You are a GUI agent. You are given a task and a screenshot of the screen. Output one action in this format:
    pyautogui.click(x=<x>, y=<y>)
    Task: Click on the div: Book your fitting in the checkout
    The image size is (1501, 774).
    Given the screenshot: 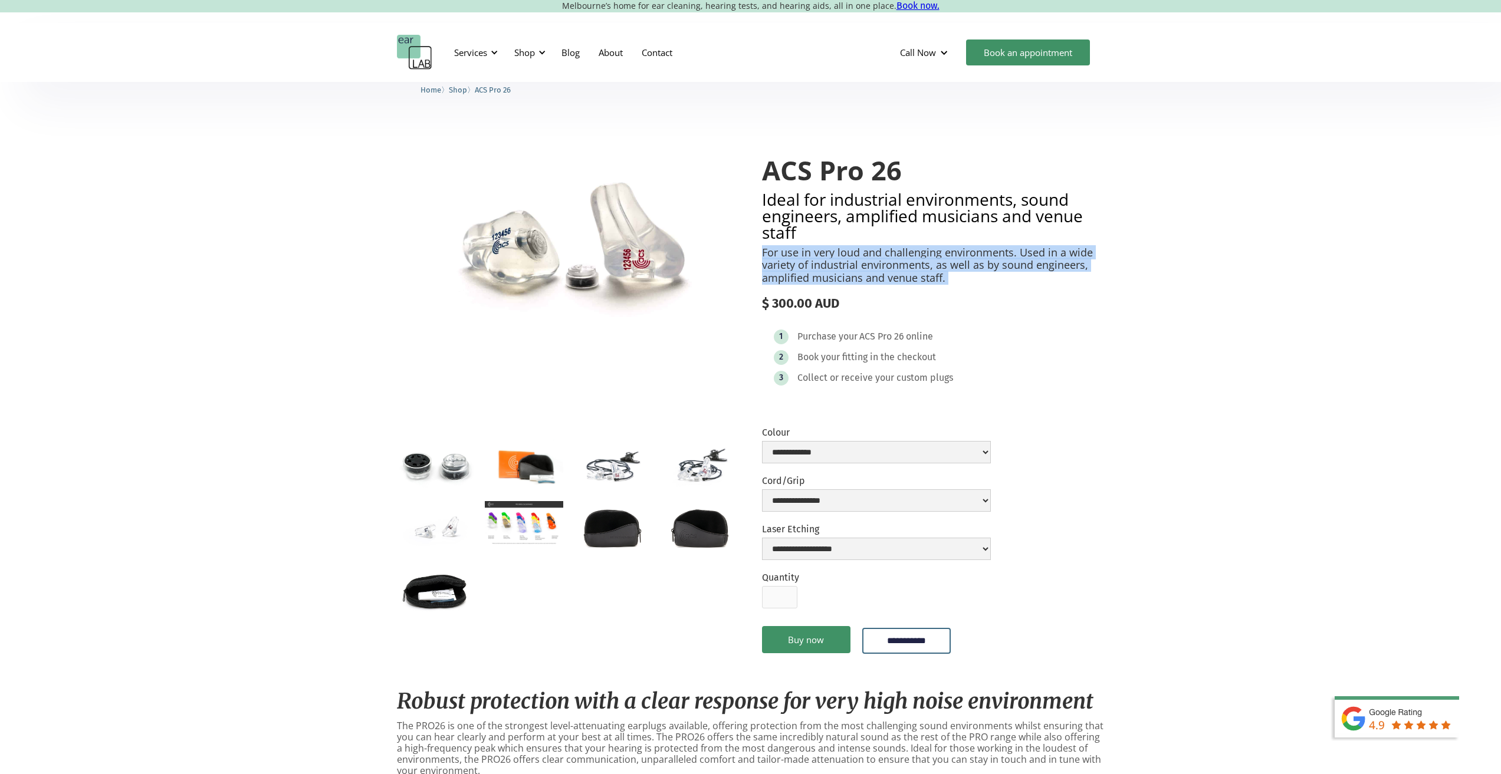 What is the action you would take?
    pyautogui.click(x=866, y=357)
    